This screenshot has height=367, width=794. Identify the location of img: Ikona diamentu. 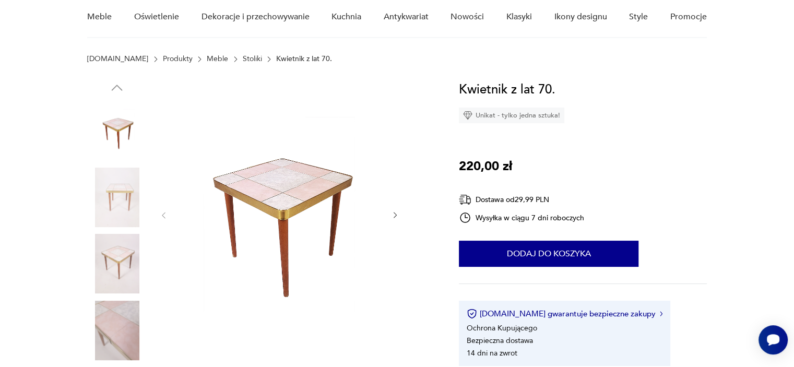
(468, 115).